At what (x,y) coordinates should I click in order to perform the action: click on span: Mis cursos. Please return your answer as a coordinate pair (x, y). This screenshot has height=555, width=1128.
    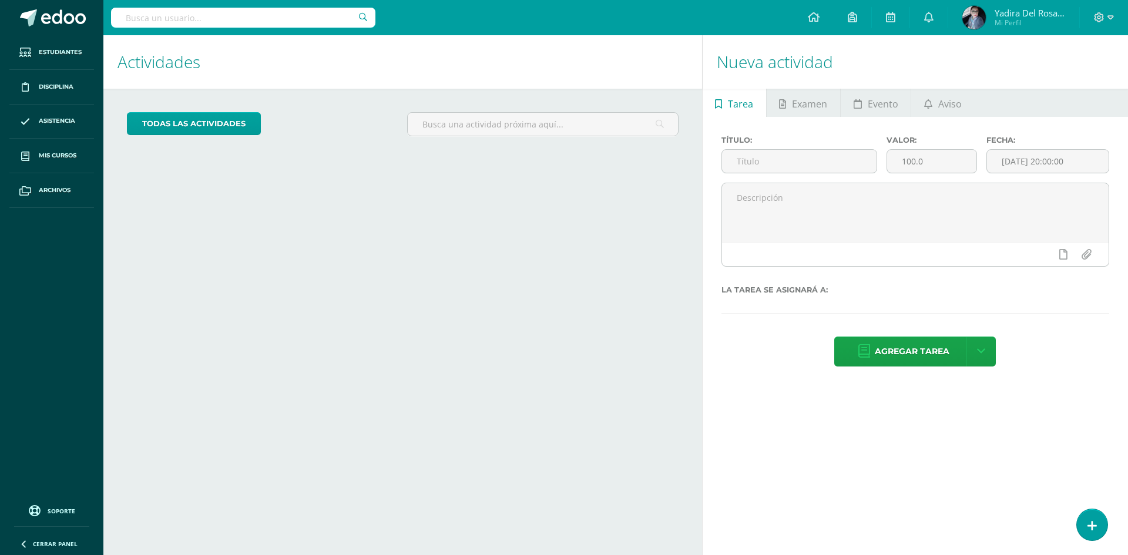
    Looking at the image, I should click on (58, 156).